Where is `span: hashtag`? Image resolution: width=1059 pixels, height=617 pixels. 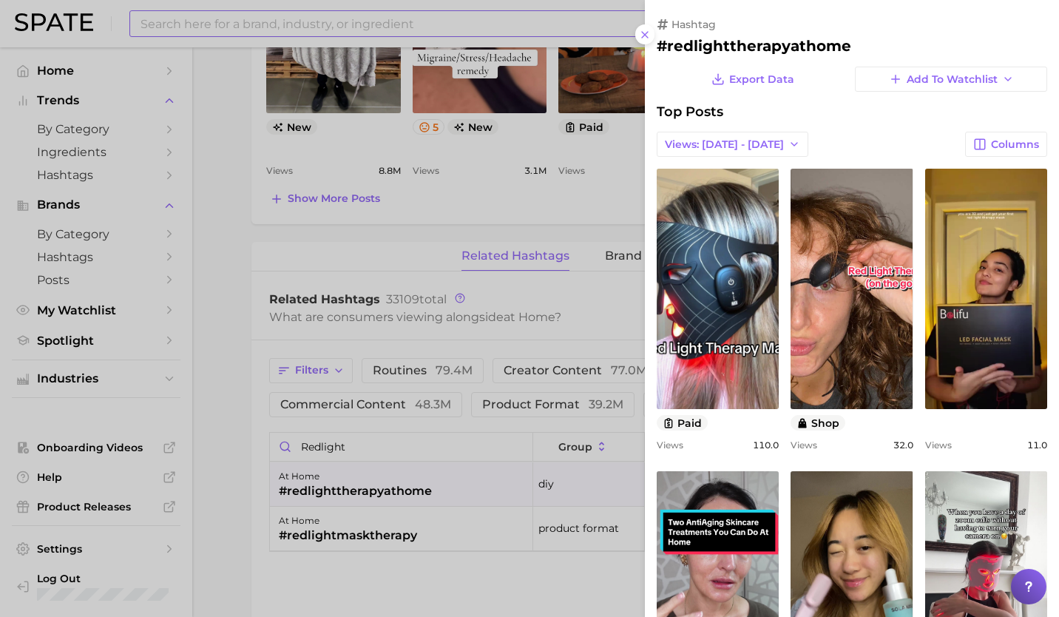 span: hashtag is located at coordinates (694, 24).